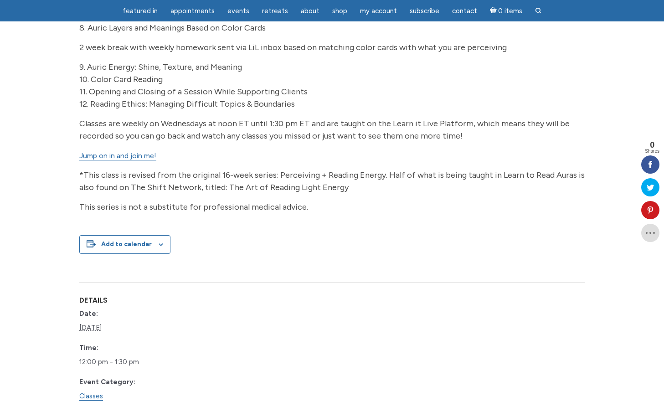  Describe the element at coordinates (160, 67) in the screenshot. I see `span: 9. Auric Energy: Shine, Texture, and Meaning` at that location.